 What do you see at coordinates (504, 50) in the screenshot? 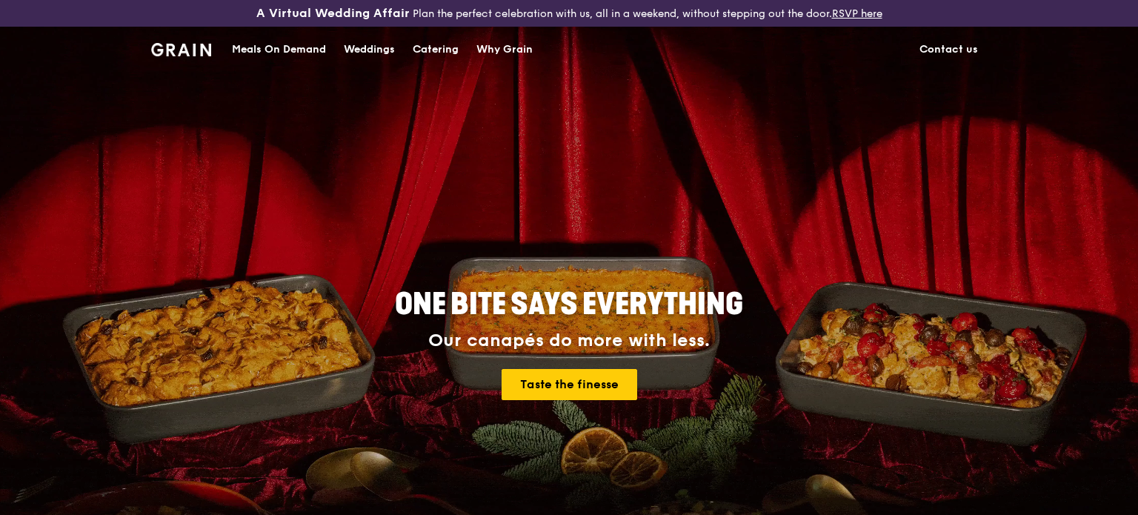
I see `div: Why Grain` at bounding box center [504, 50].